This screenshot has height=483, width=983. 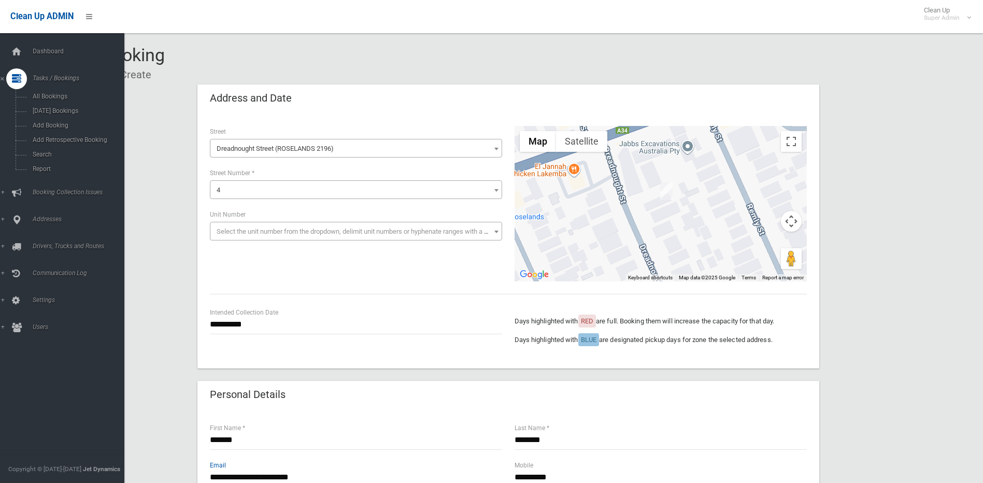 What do you see at coordinates (76, 125) in the screenshot?
I see `span: Add Booking` at bounding box center [76, 125].